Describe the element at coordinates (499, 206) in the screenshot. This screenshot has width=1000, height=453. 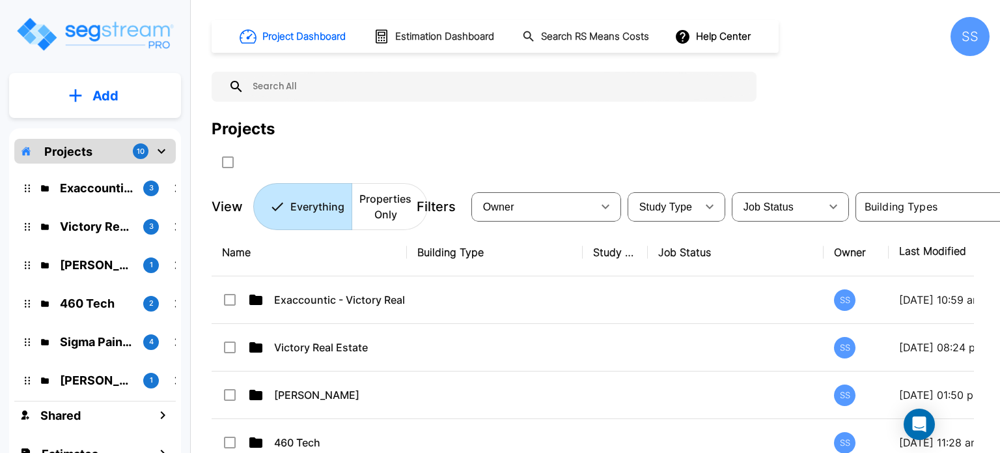
I see `span: Owner` at that location.